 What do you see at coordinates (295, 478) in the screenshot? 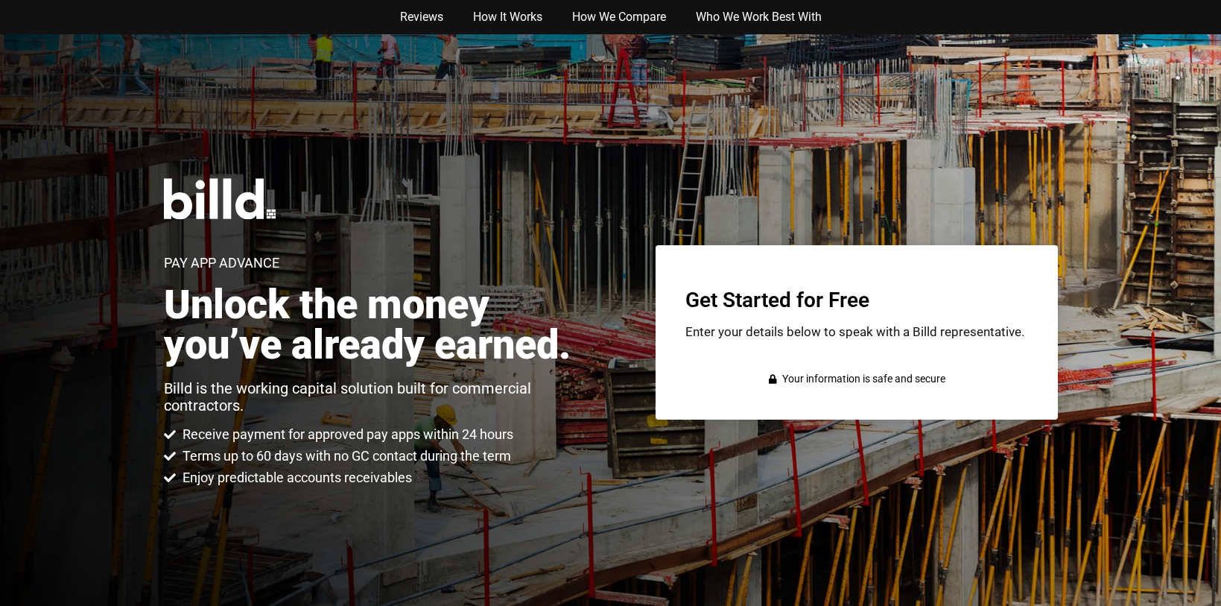
I see `span: Enjoy predictable accounts receivables` at bounding box center [295, 478].